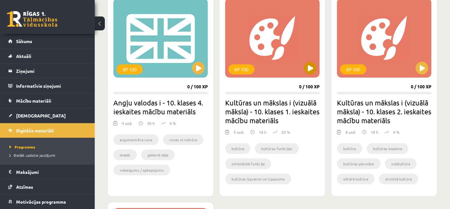 This screenshot has width=450, height=209. Describe the element at coordinates (272, 111) in the screenshot. I see `h2: Kultūras un mākslas i (vizuālā māksla) - 10. klases 1. ieskaites mācību materiāls` at that location.